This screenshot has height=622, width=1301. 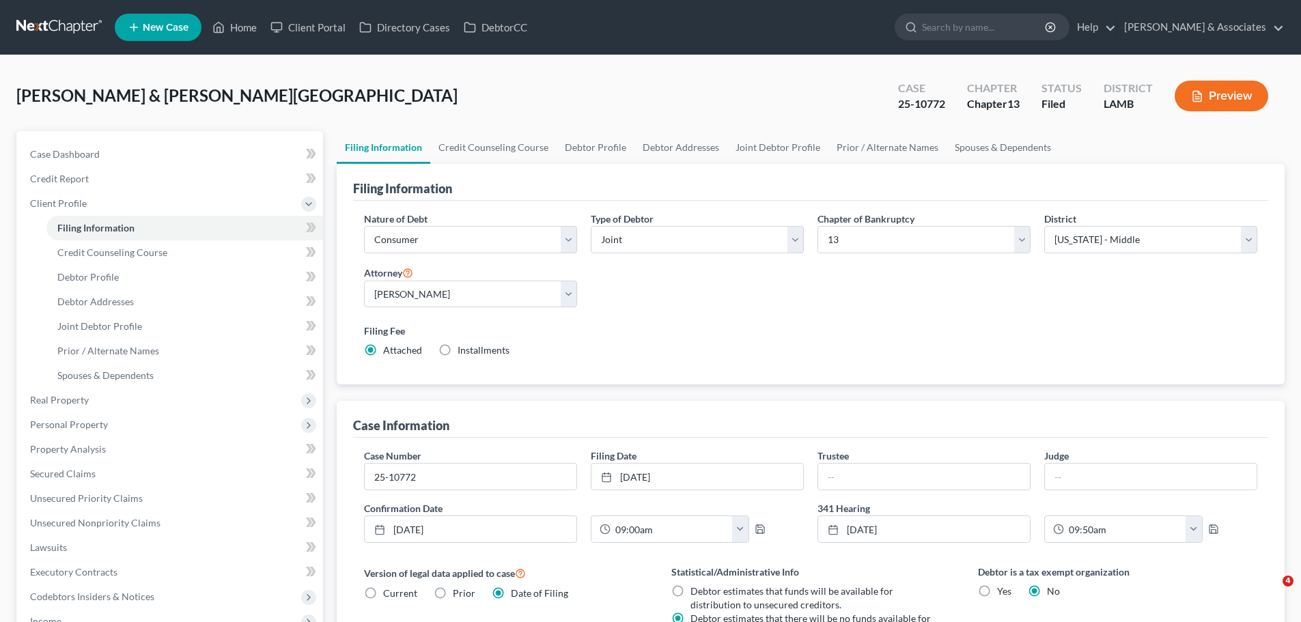 What do you see at coordinates (404, 27) in the screenshot?
I see `a: Directory Cases` at bounding box center [404, 27].